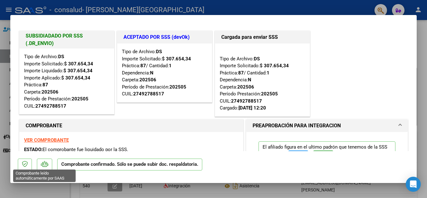 The height and width of the screenshot is (198, 427). I want to click on div: Open Intercom Messenger, so click(413, 184).